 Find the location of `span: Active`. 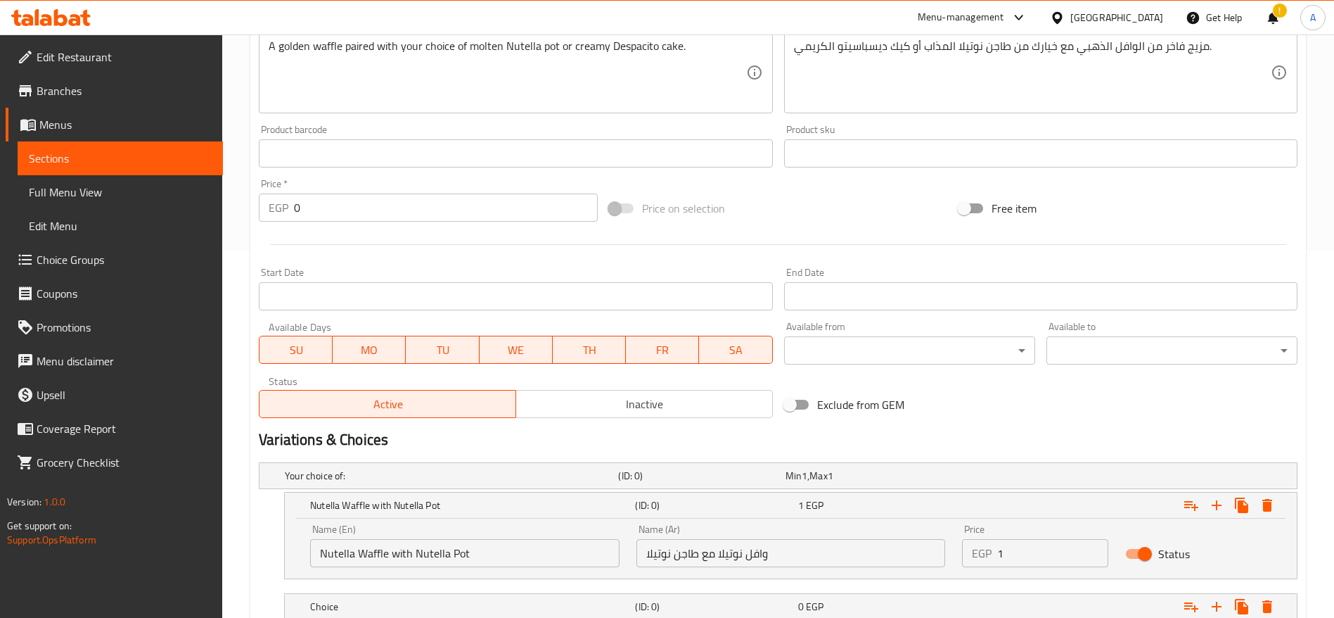

span: Active is located at coordinates (388, 404).